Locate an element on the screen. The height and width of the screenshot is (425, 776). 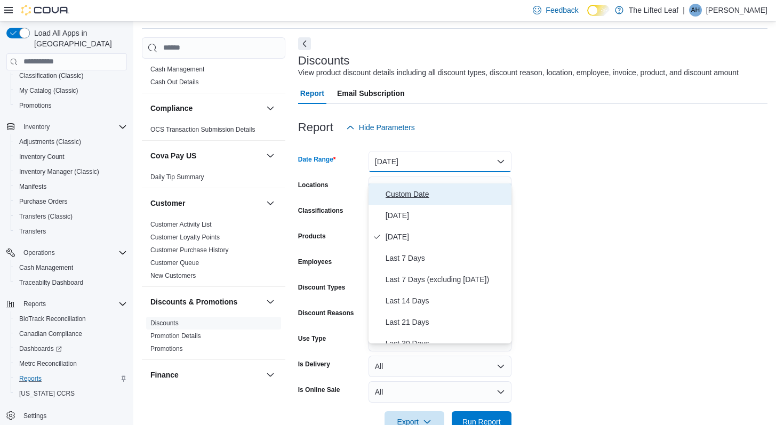
span: My Catalog (Classic) is located at coordinates (71, 91).